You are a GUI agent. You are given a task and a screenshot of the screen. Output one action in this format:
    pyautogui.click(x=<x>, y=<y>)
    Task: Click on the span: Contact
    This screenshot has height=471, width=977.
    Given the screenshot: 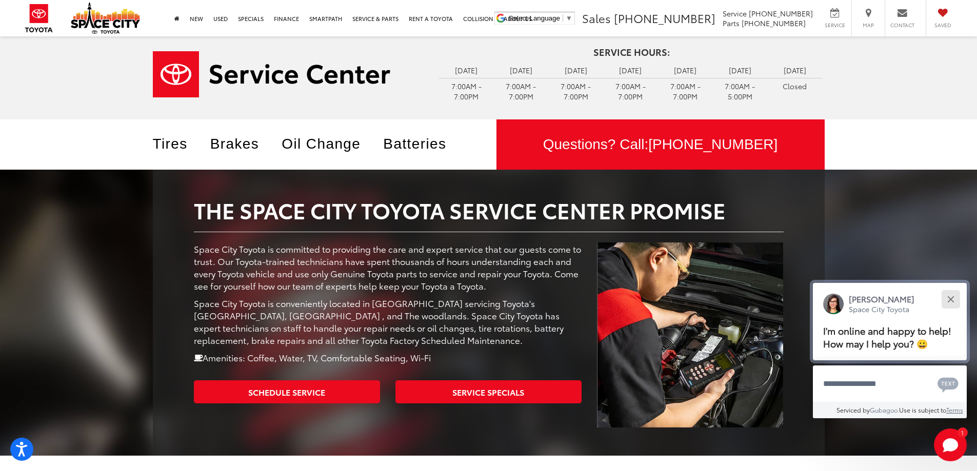 What is the action you would take?
    pyautogui.click(x=902, y=25)
    